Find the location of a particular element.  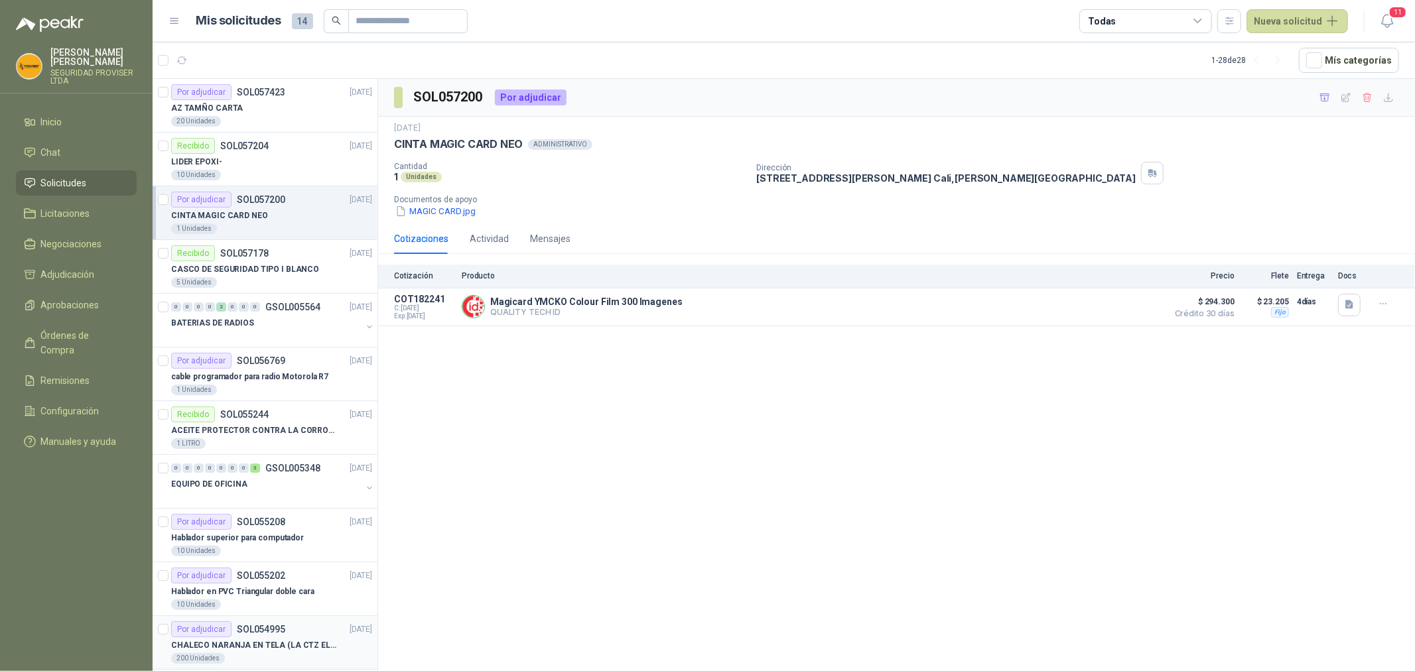

span: 14 is located at coordinates (303, 21).